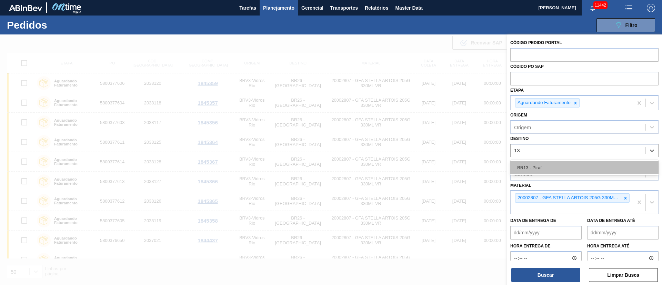 This screenshot has width=662, height=285. I want to click on span: 11442, so click(600, 5).